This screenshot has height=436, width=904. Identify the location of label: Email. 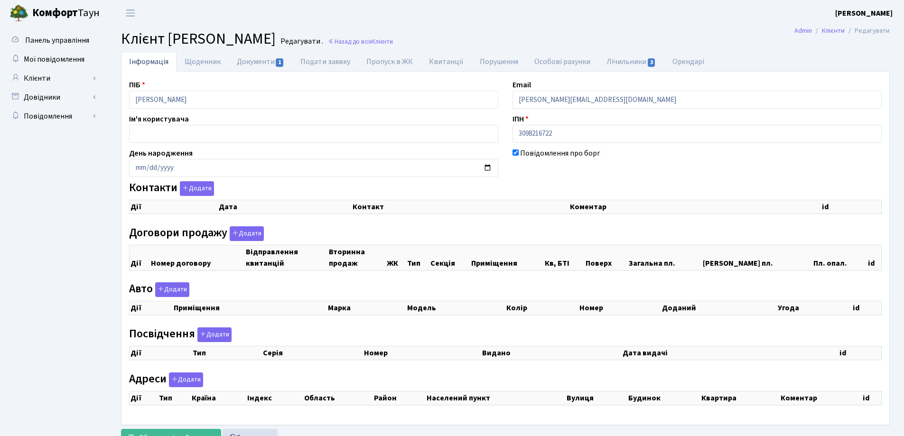
(521, 85).